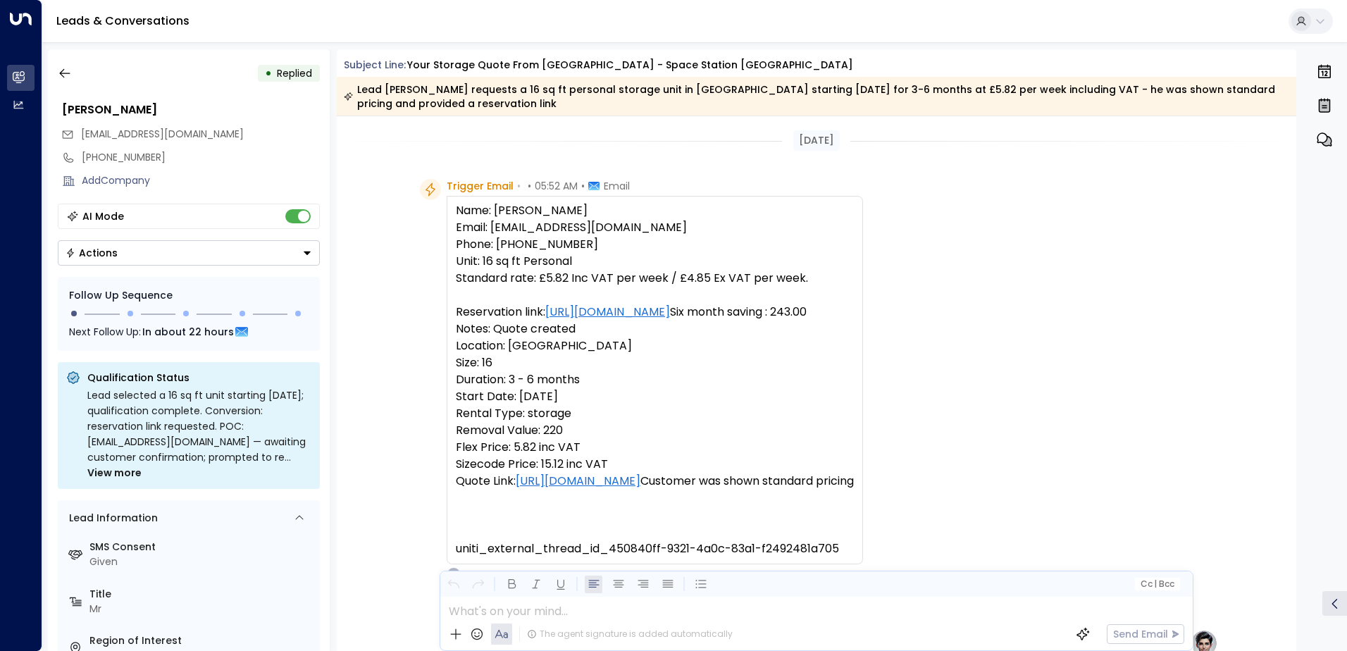 This screenshot has width=1347, height=651. What do you see at coordinates (189, 253) in the screenshot?
I see `div: Button group with a nested menu` at bounding box center [189, 253].